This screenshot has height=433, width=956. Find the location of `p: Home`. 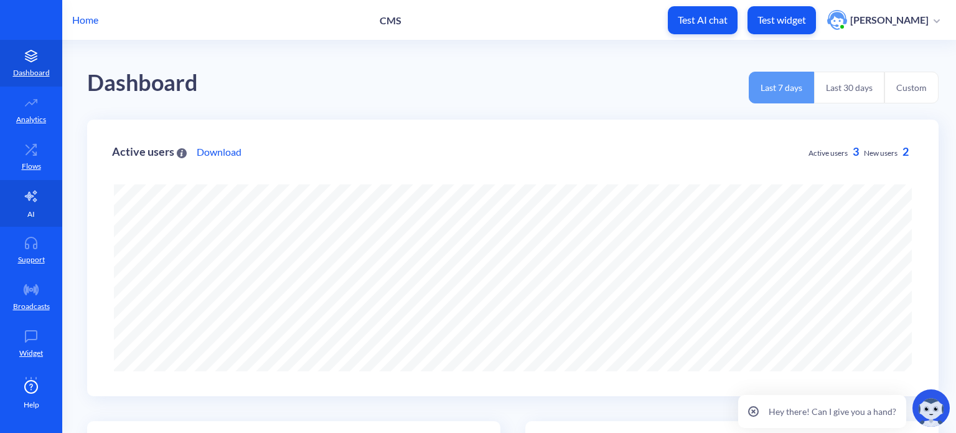

p: Home is located at coordinates (85, 20).